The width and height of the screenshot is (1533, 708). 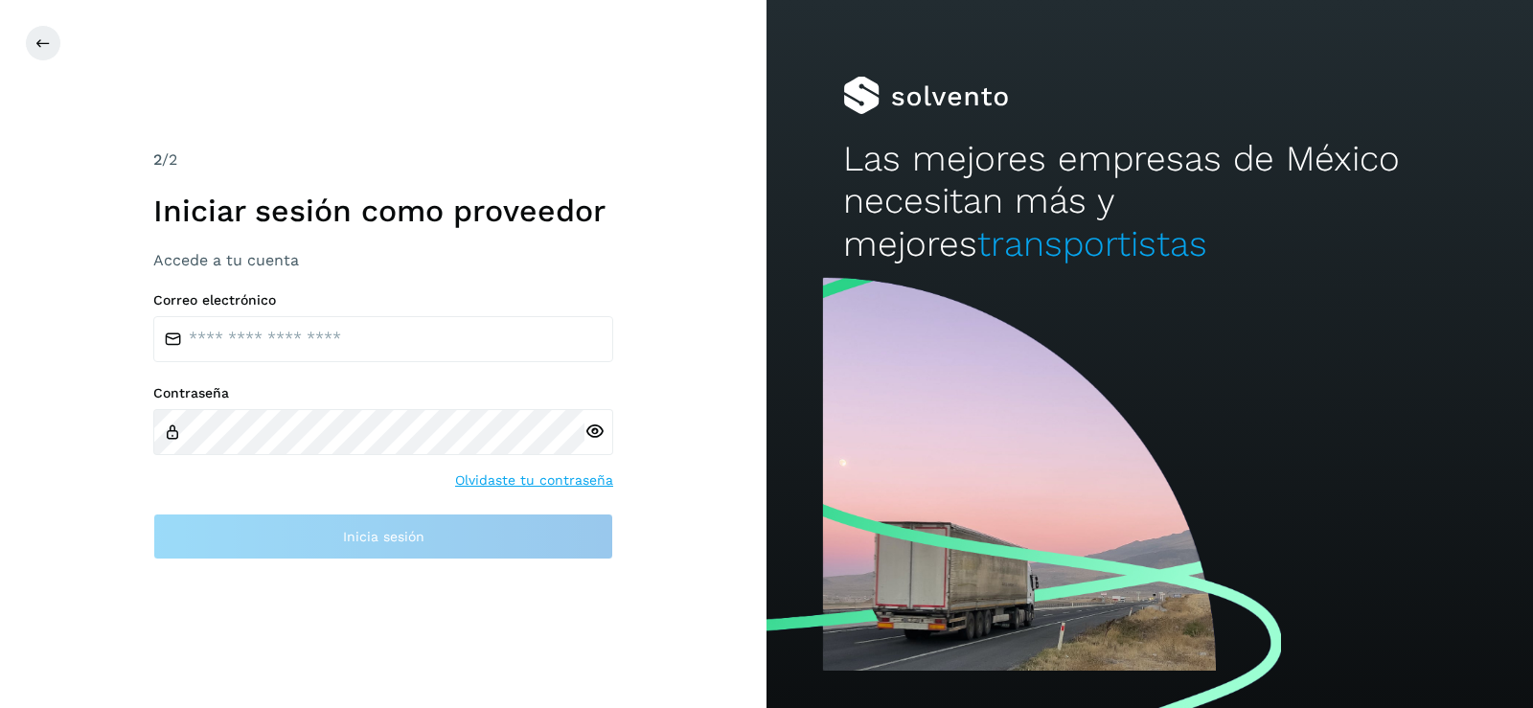 I want to click on span: transportistas, so click(x=1092, y=243).